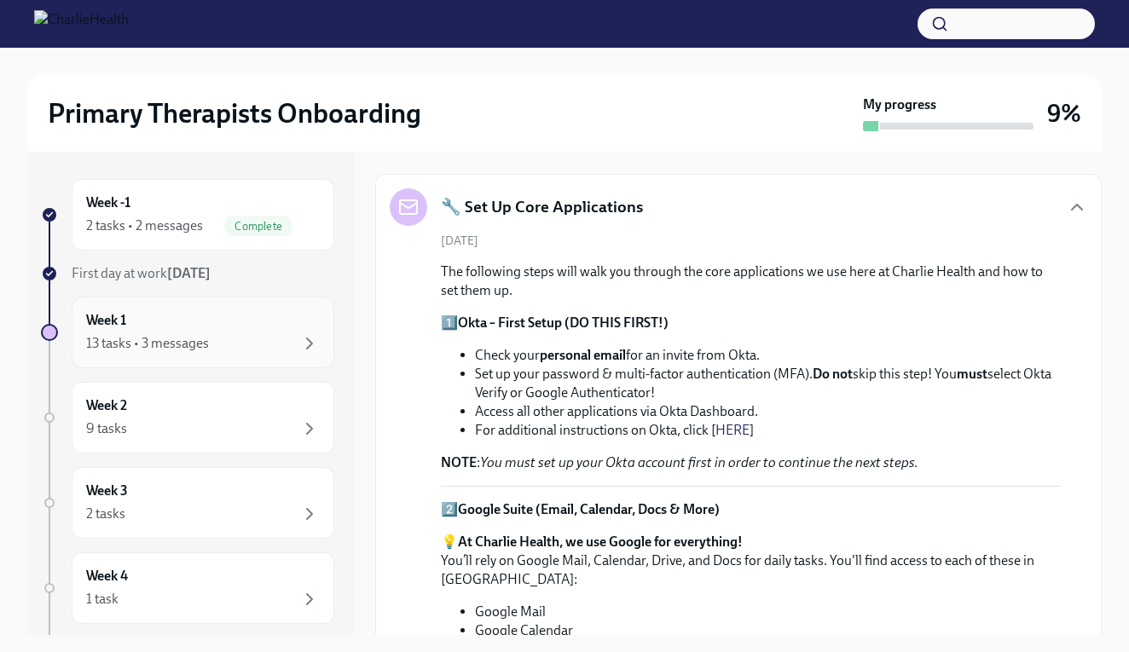 The height and width of the screenshot is (652, 1129). Describe the element at coordinates (750, 323) in the screenshot. I see `p: 1️⃣` at that location.